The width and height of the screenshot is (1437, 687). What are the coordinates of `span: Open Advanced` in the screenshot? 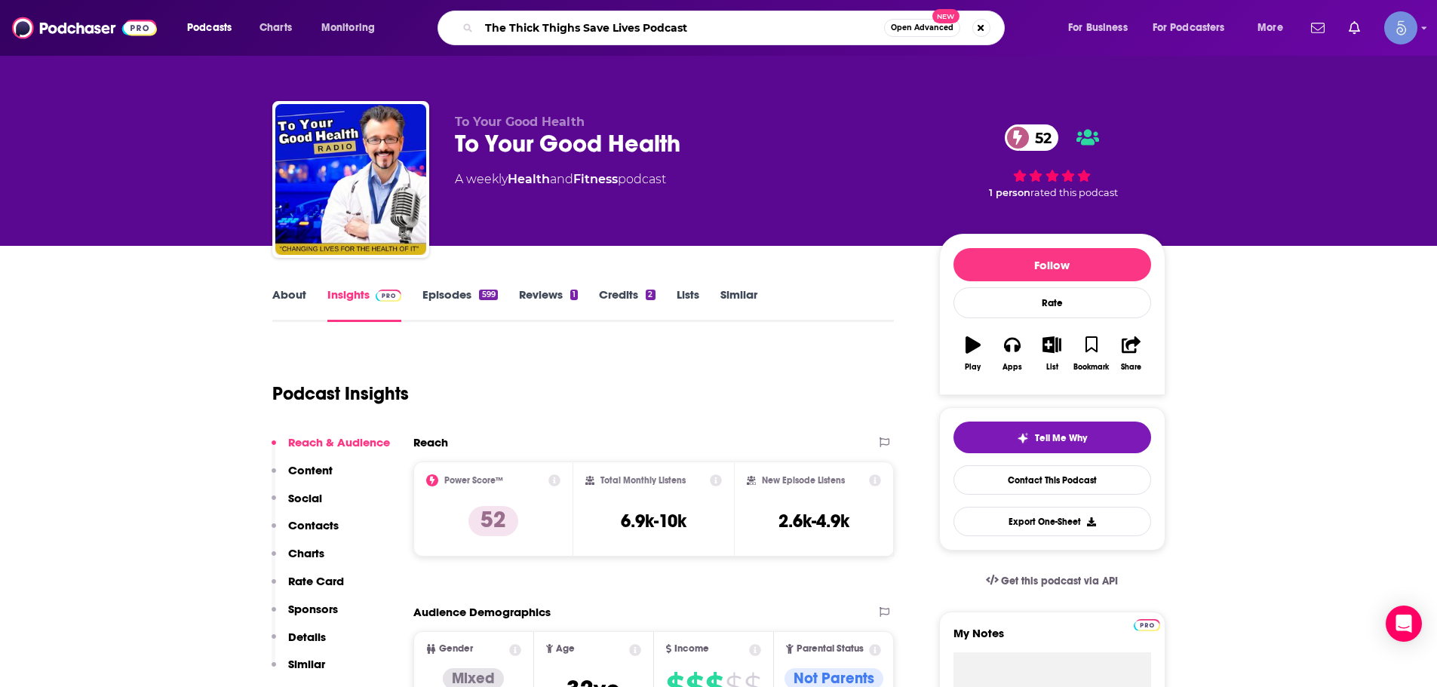 It's located at (922, 28).